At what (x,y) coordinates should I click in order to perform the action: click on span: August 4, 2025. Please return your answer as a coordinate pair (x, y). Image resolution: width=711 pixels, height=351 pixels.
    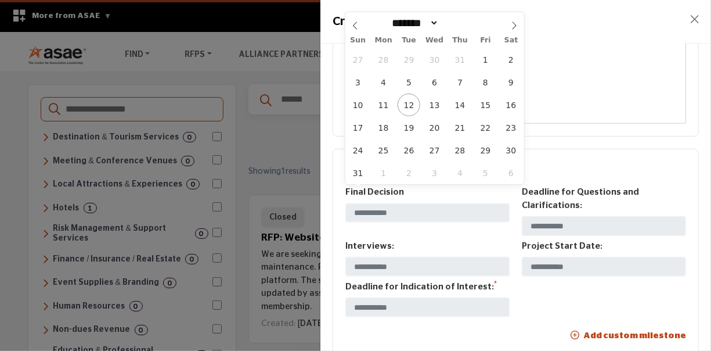
    Looking at the image, I should click on (383, 82).